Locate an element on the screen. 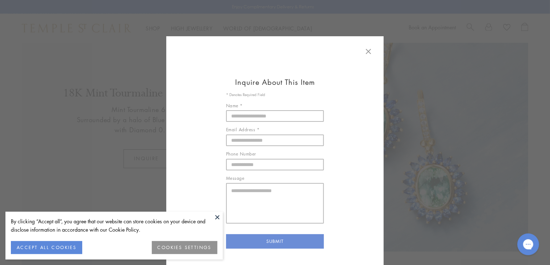  label: Email Address * is located at coordinates (275, 130).